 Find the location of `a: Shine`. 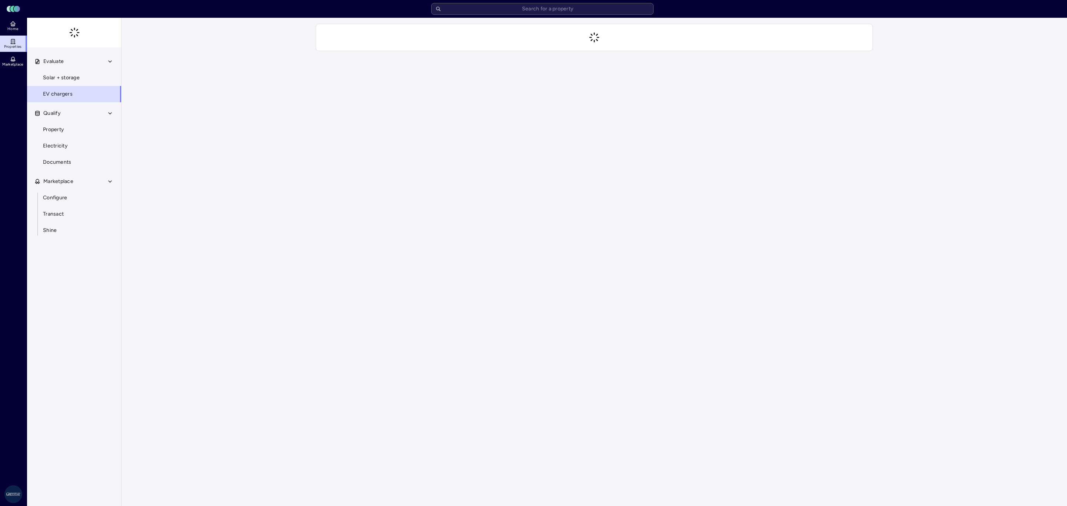

a: Shine is located at coordinates (74, 230).